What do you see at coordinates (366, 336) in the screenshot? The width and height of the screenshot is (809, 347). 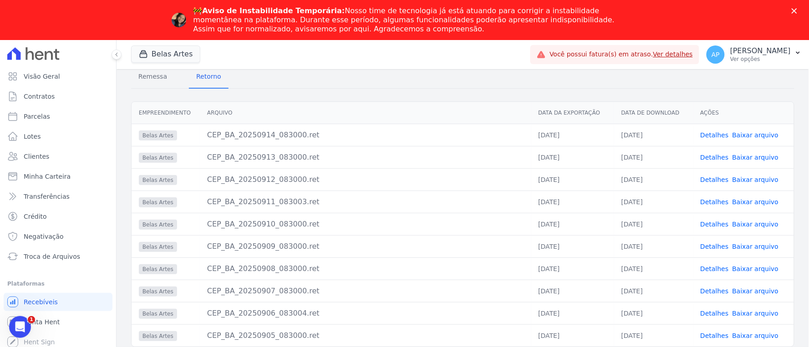 I see `div: CEP_BA_20250905_083000.ret` at bounding box center [366, 336].